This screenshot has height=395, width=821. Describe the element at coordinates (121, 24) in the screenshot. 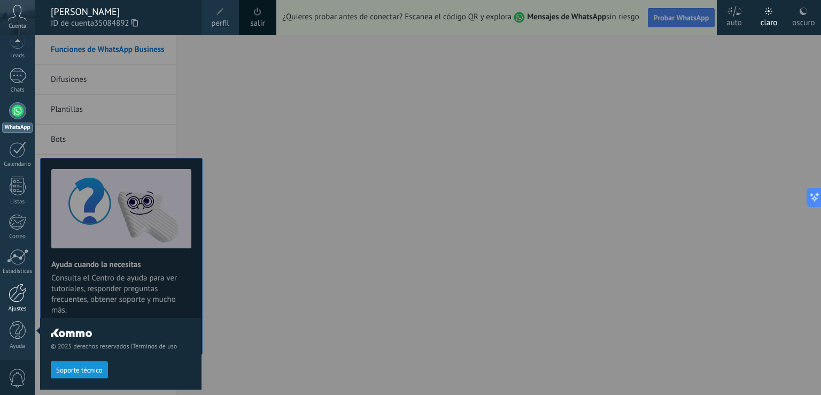

I see `span: ID de cuenta` at that location.